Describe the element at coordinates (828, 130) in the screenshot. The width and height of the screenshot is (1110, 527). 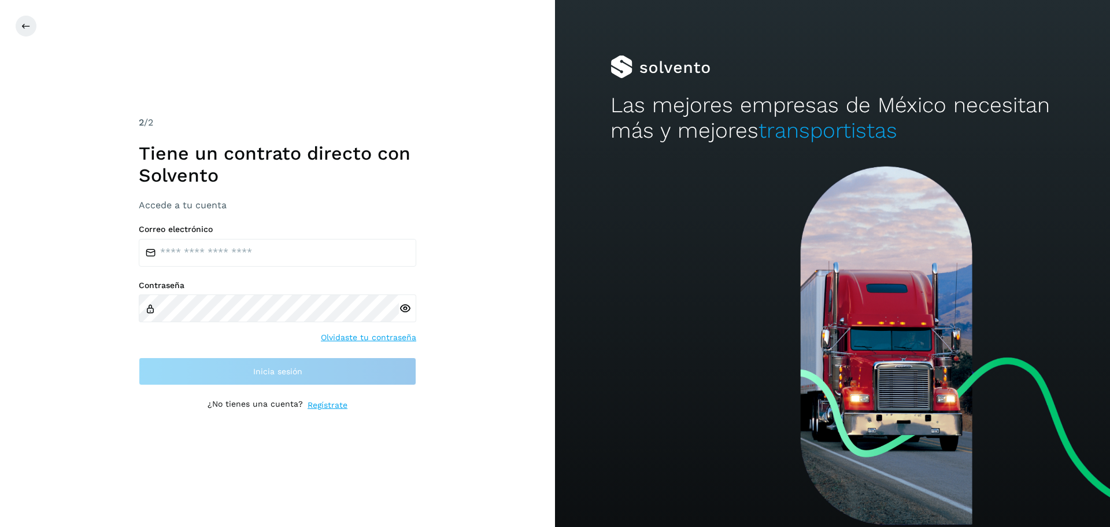
I see `span: transportistas` at that location.